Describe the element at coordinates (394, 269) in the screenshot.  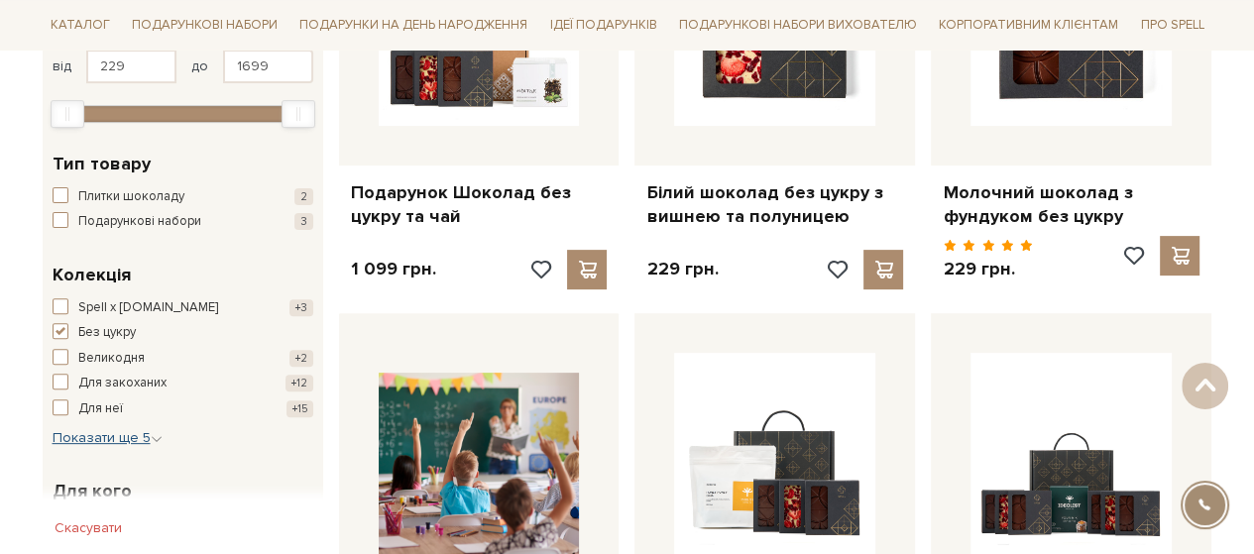
I see `p: 1 099 грн.` at that location.